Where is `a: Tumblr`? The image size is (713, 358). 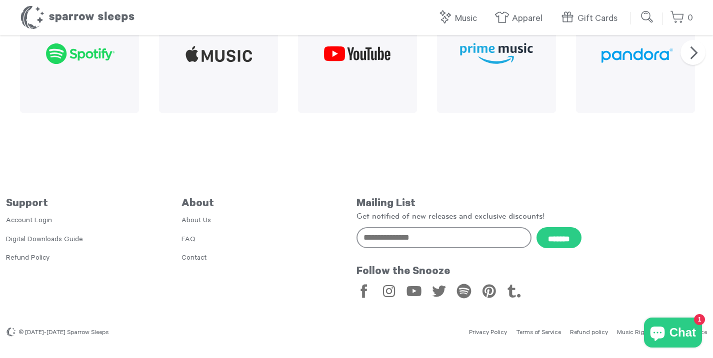
a: Tumblr is located at coordinates (514, 291).